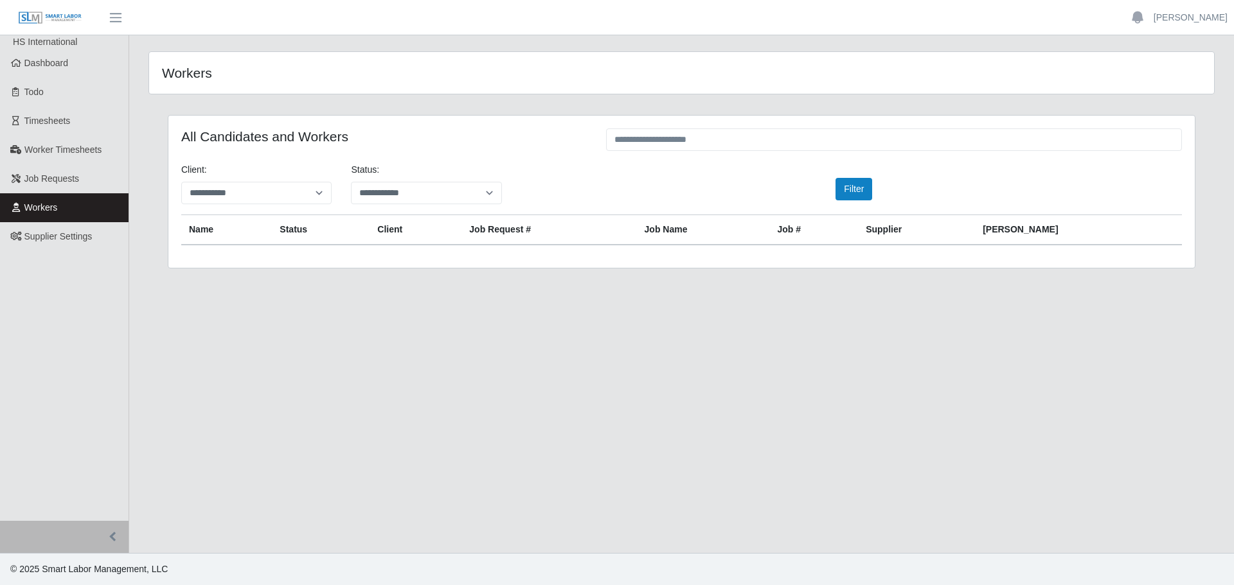  What do you see at coordinates (916, 230) in the screenshot?
I see `th: Supplier` at bounding box center [916, 230].